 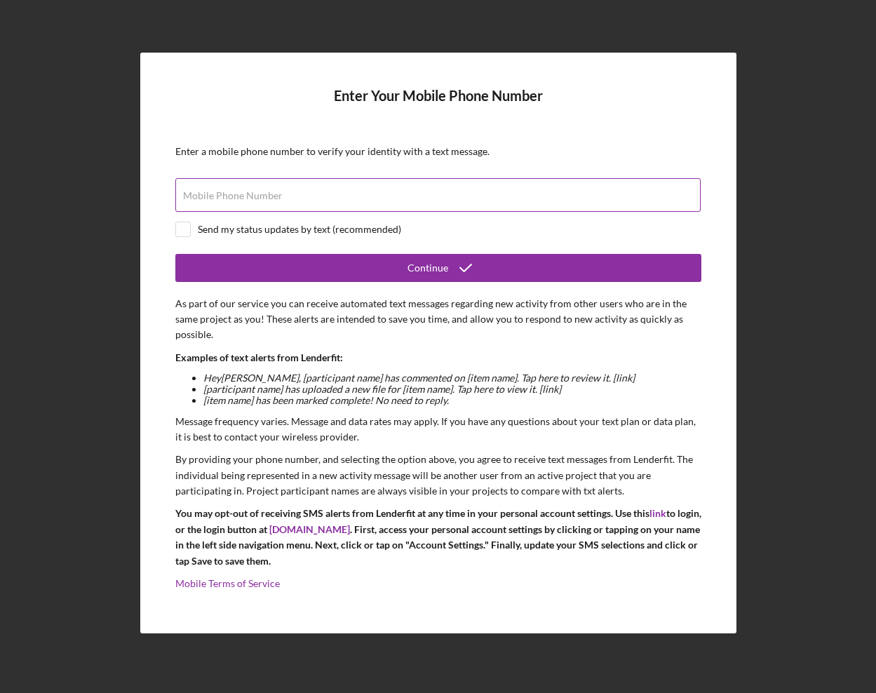 I want to click on h4: Enter Your Mobile Phone Number, so click(x=438, y=106).